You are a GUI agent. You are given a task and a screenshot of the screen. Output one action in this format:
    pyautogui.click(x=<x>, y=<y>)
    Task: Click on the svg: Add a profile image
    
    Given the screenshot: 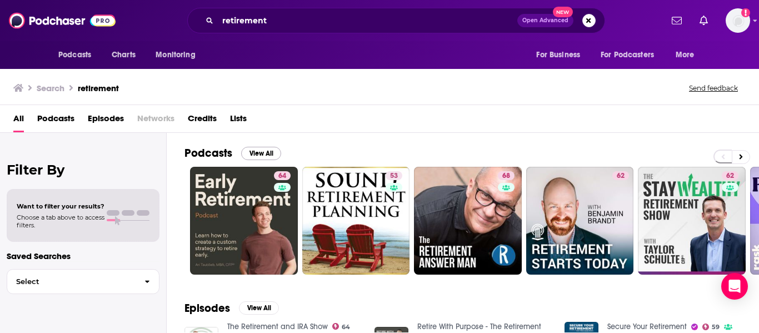 What is the action you would take?
    pyautogui.click(x=746, y=13)
    